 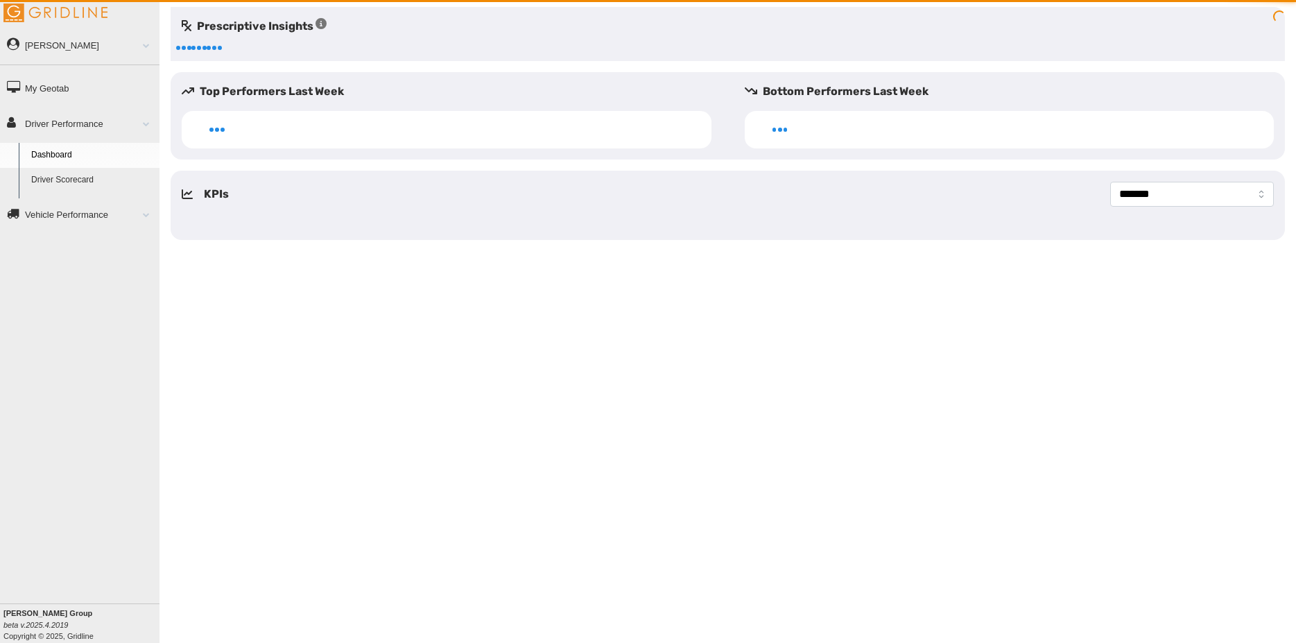 I want to click on h5: Top Performers Last Week, so click(x=452, y=92).